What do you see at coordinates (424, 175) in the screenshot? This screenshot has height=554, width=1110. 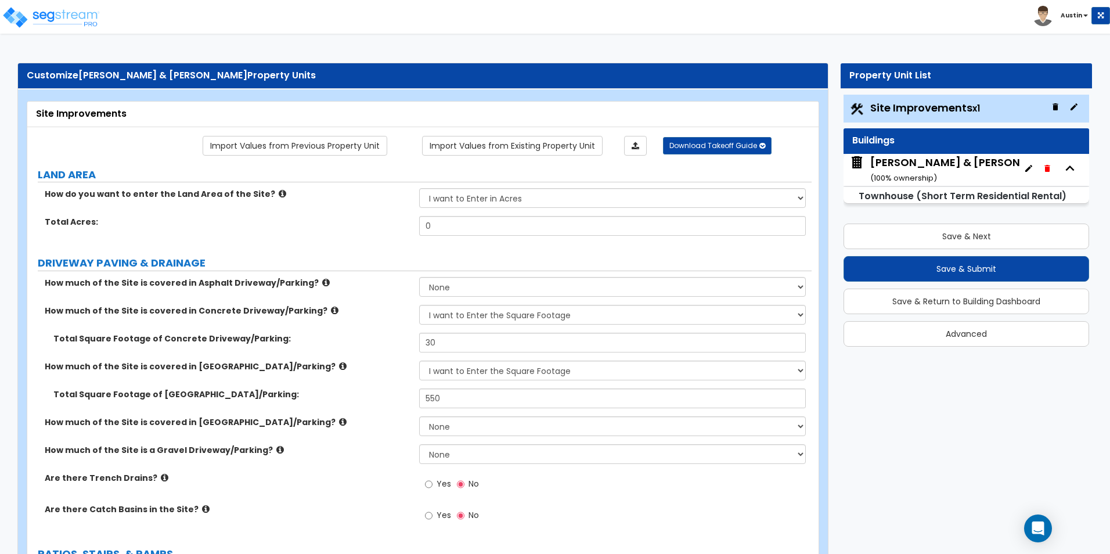 I see `label: LAND AREA` at bounding box center [424, 175].